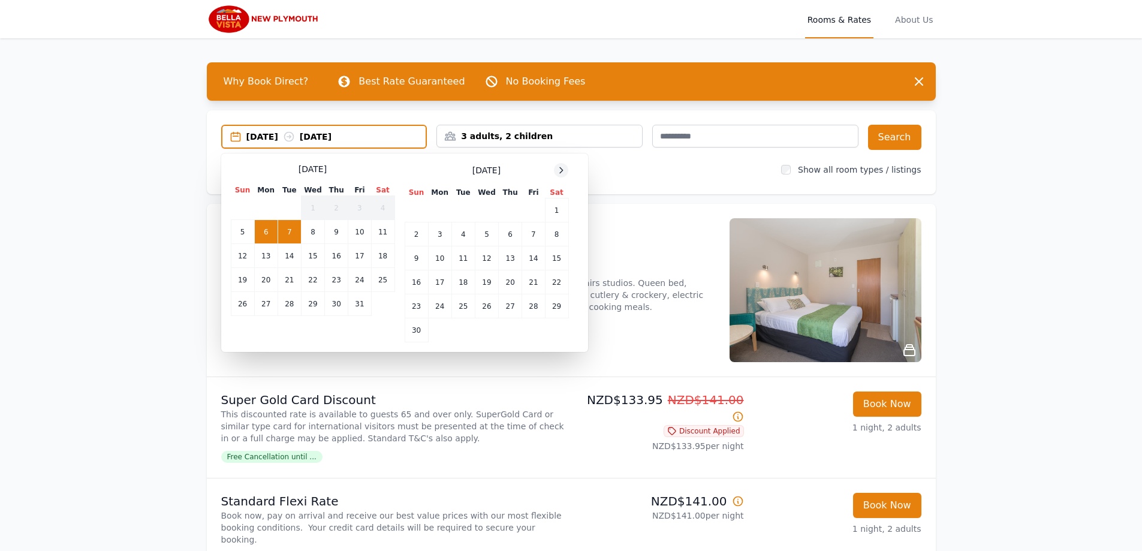 The height and width of the screenshot is (551, 1142). Describe the element at coordinates (660, 408) in the screenshot. I see `p: NZD$133.95` at that location.